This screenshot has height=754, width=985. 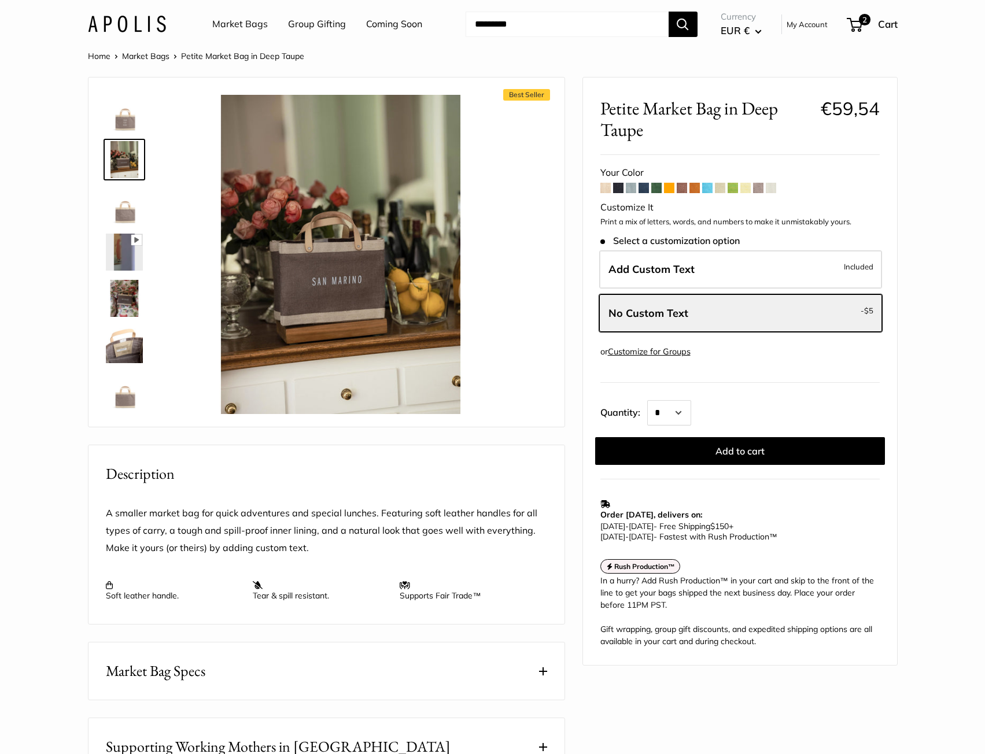 What do you see at coordinates (567, 24) in the screenshot?
I see `input: Search...` at bounding box center [567, 24].